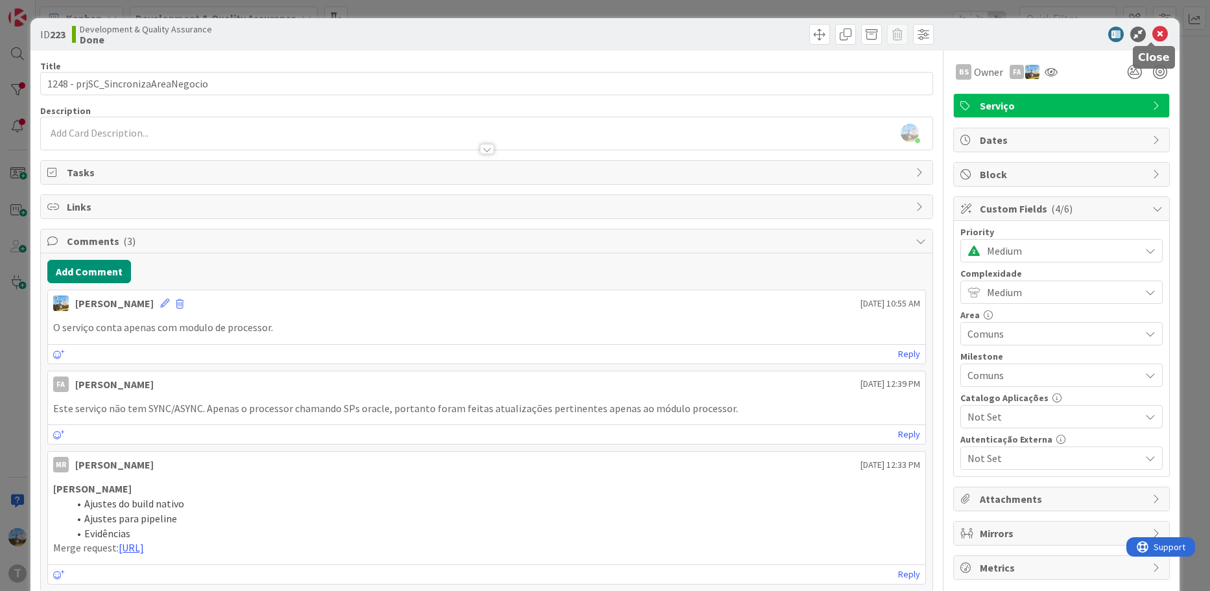 The height and width of the screenshot is (591, 1210). What do you see at coordinates (1063, 534) in the screenshot?
I see `span: Mirrors` at bounding box center [1063, 534].